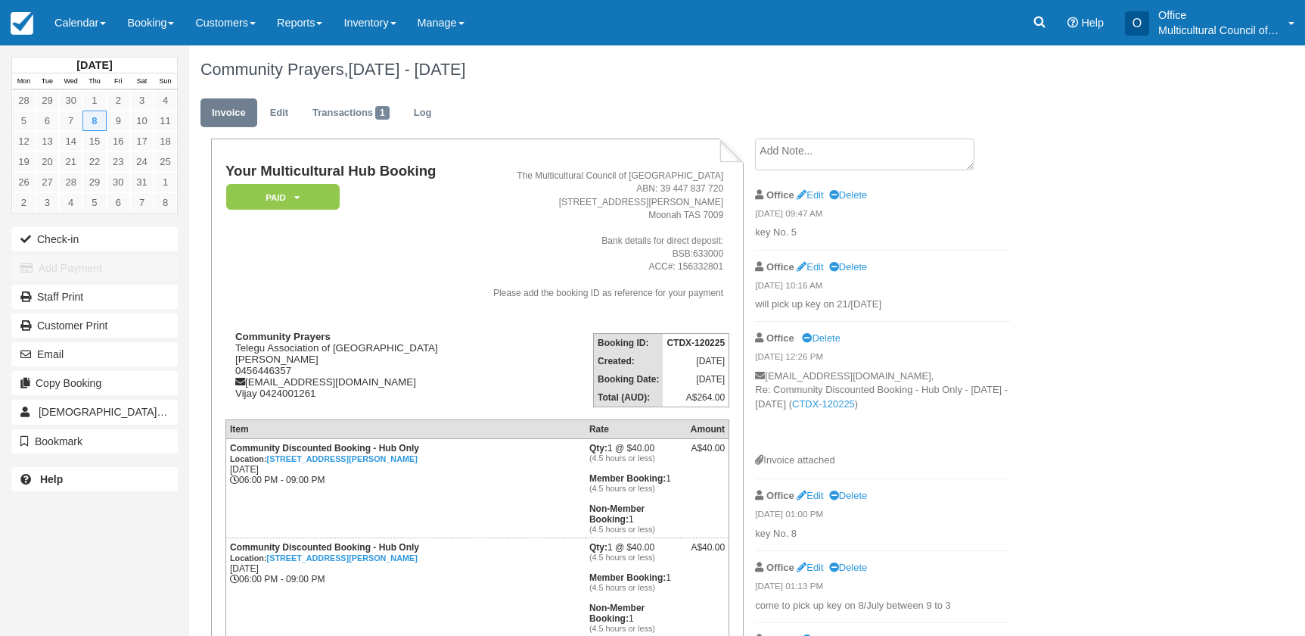  Describe the element at coordinates (629, 379) in the screenshot. I see `th: Booking Date:` at that location.